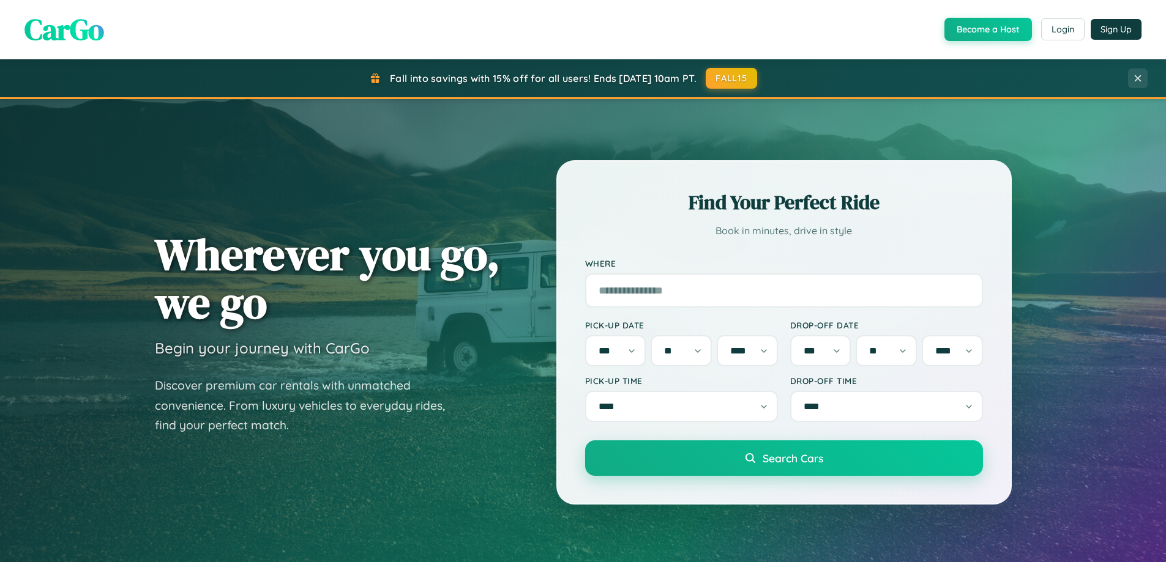  What do you see at coordinates (784, 203) in the screenshot?
I see `h2: Find Your Perfect Ride` at bounding box center [784, 203].